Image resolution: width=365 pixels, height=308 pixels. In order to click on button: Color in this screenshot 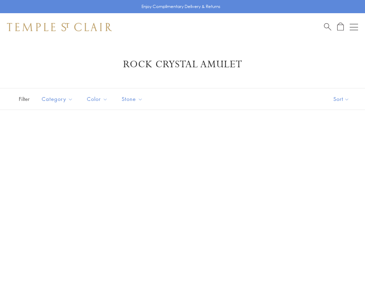, I will do `click(97, 99)`.